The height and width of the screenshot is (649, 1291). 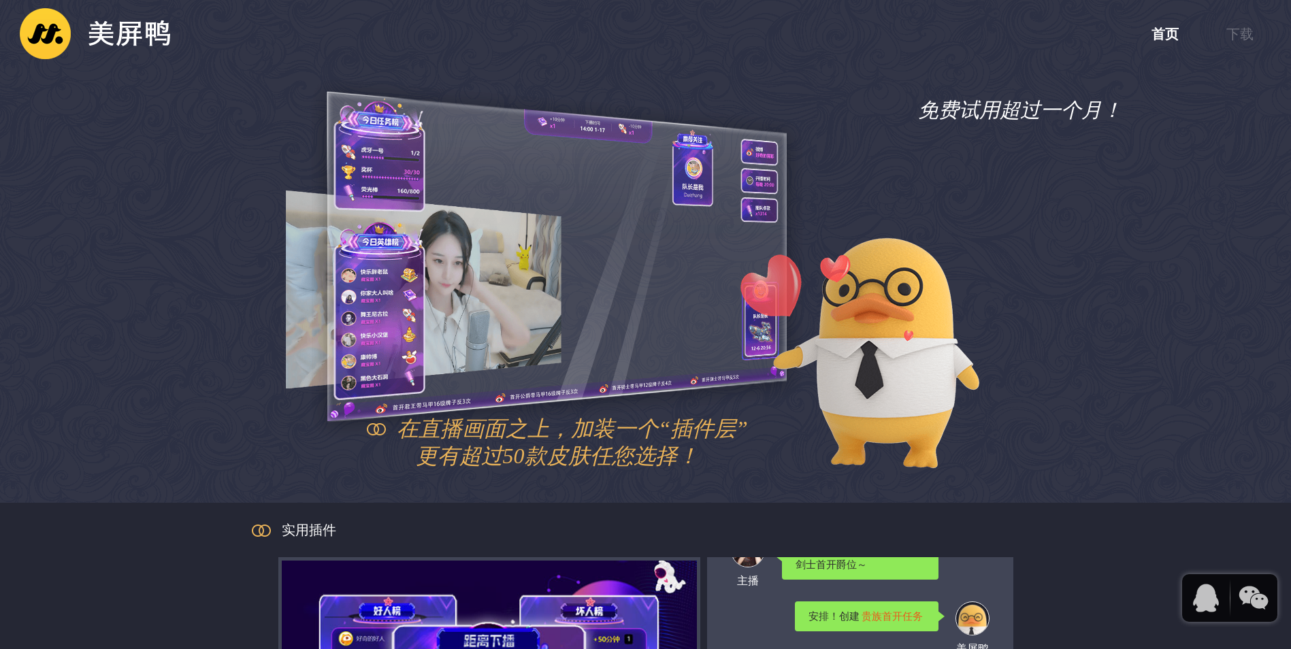 I want to click on div: 安排！创建, so click(x=866, y=616).